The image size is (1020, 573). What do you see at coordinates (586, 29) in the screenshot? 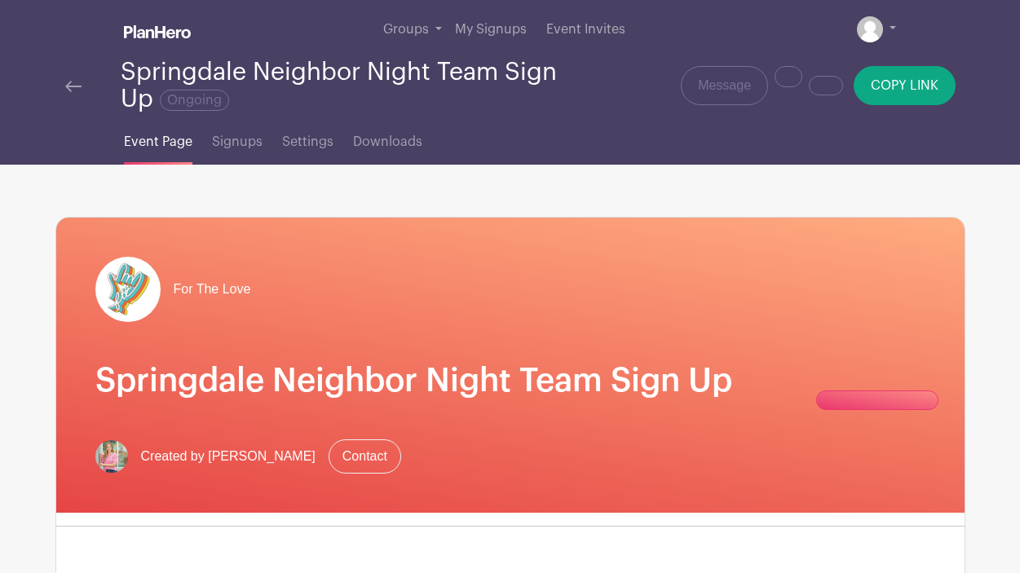
I see `span: Event Invites` at bounding box center [586, 29].